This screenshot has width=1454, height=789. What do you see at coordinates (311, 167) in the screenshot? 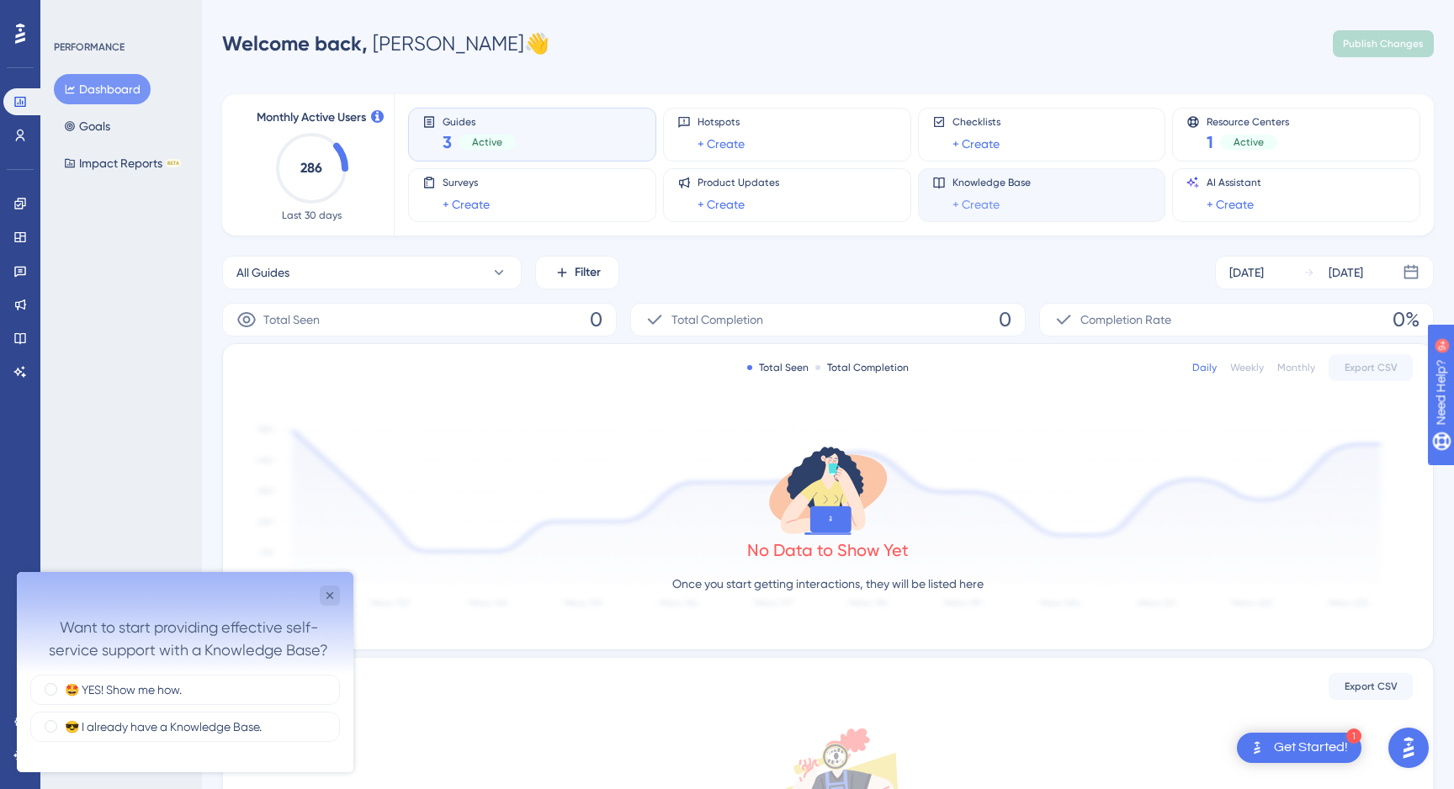
I see `text: 286` at bounding box center [311, 167].